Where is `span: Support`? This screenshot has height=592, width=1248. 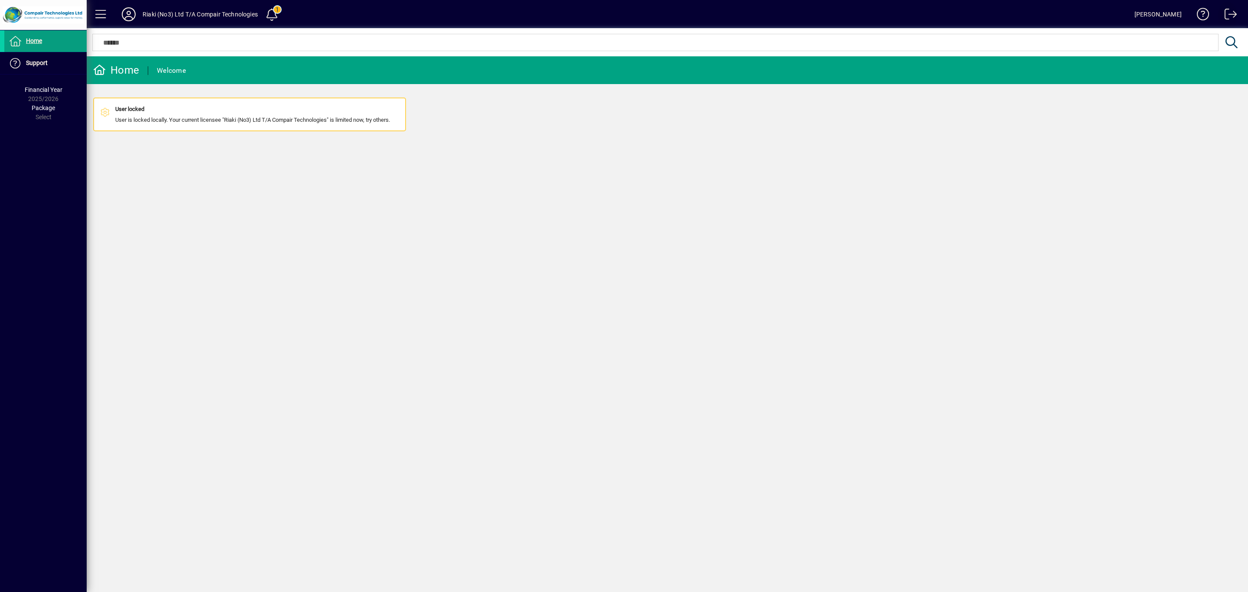 span: Support is located at coordinates (37, 63).